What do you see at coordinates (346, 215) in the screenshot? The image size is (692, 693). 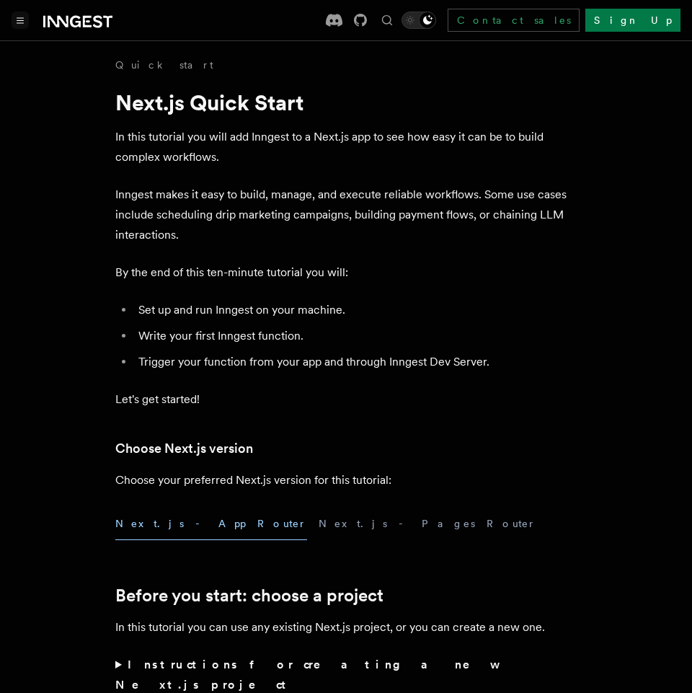 I see `p: Inngest makes it easy to build, manage, and execute reliable workflows. Some use cases include sc...` at bounding box center [346, 215].